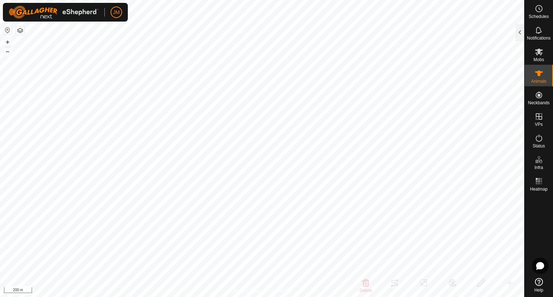 The height and width of the screenshot is (297, 553). I want to click on span: Animals, so click(538, 81).